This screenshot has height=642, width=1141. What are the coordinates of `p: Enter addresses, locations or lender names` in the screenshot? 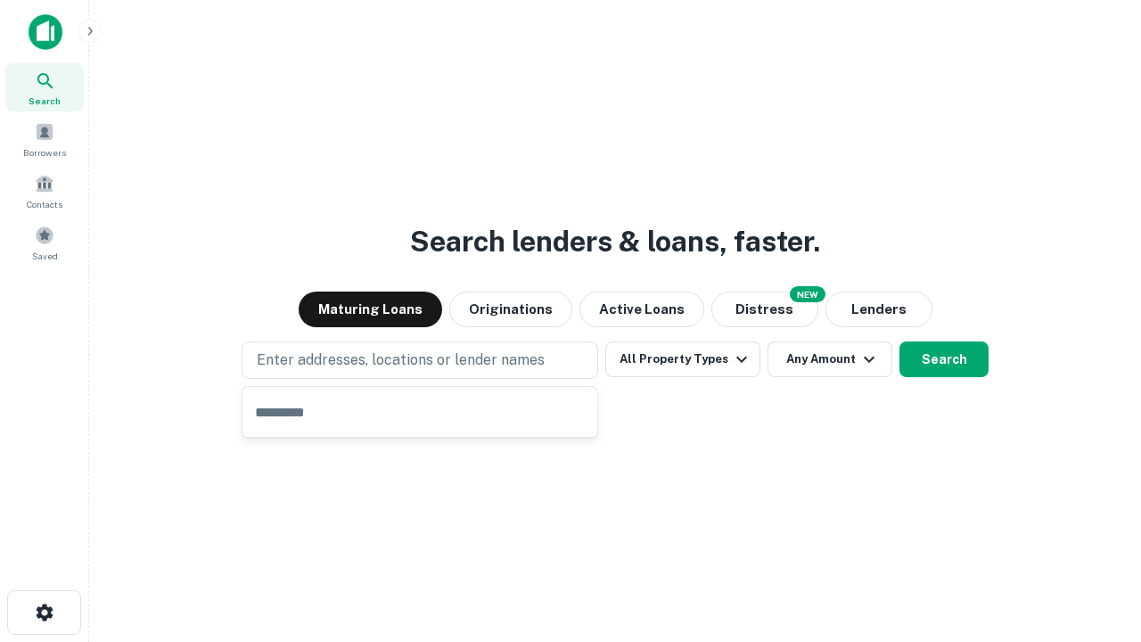 It's located at (400, 360).